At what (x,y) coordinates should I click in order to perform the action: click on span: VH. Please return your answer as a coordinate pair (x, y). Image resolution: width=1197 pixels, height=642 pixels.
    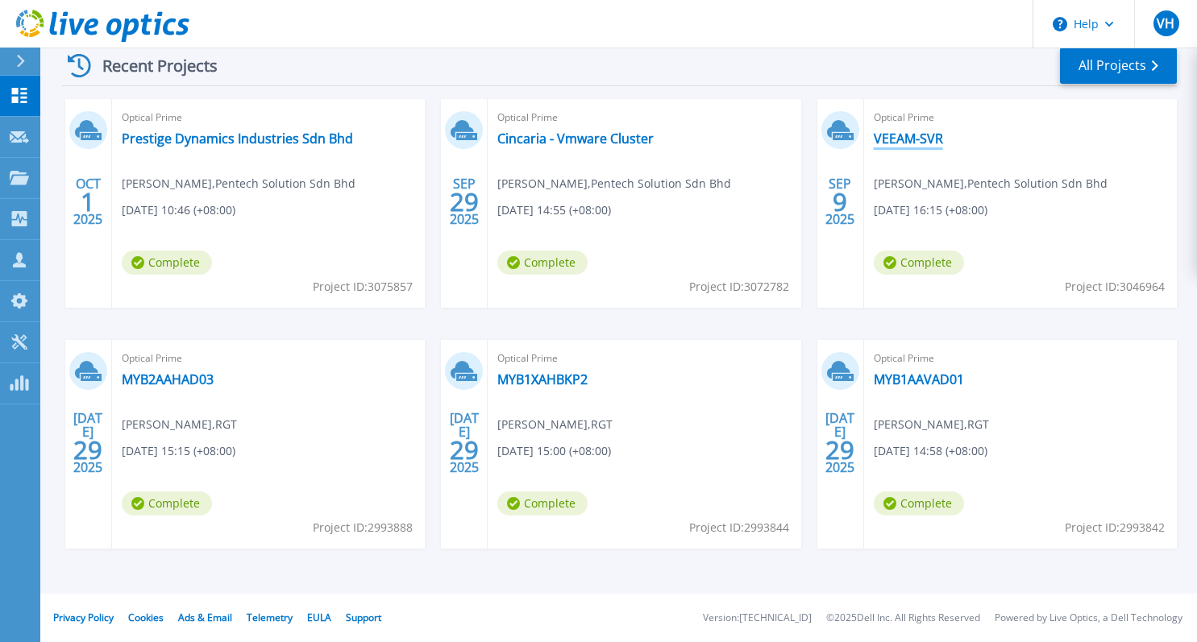
    Looking at the image, I should click on (1166, 23).